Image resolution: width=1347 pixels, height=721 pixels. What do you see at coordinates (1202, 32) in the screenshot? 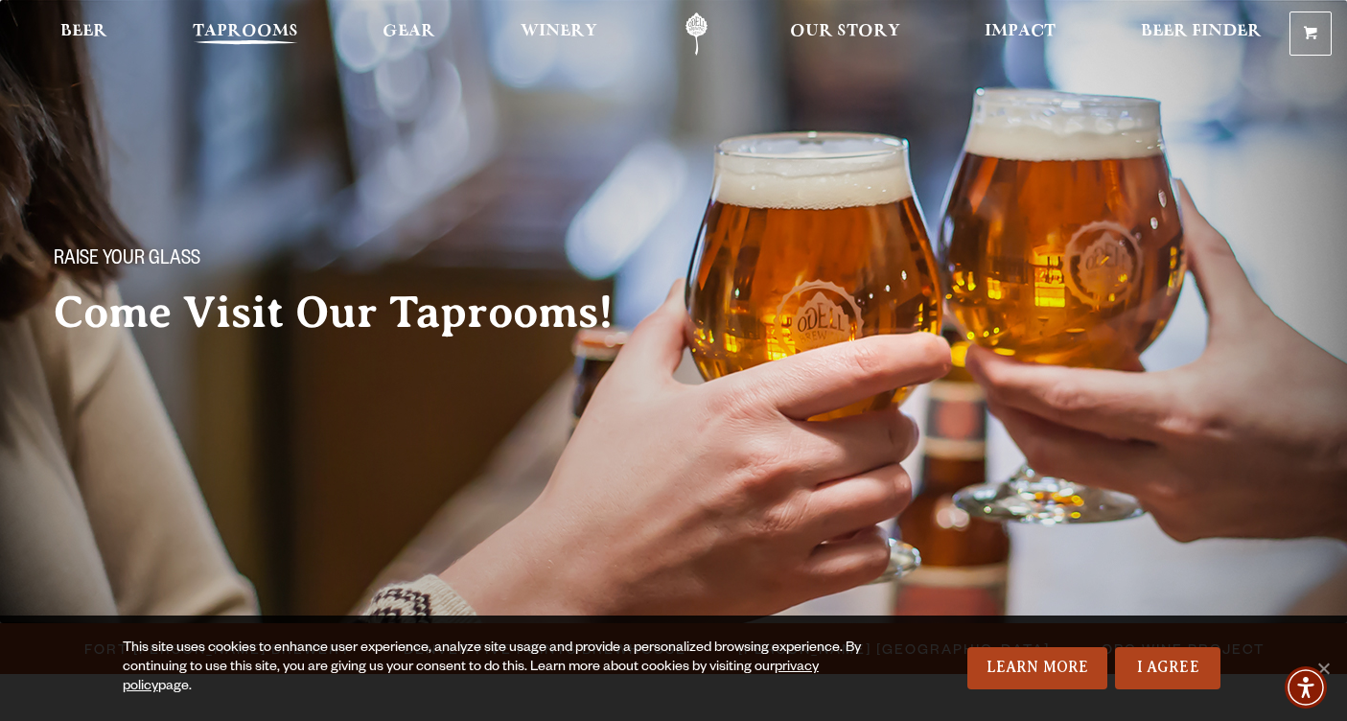
I see `span: Beer Finder` at bounding box center [1202, 32].